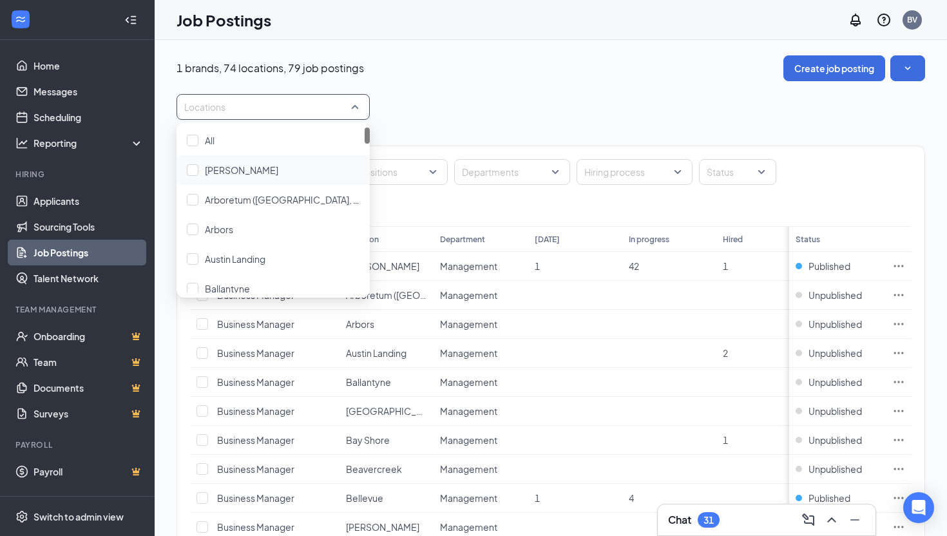  I want to click on h3: Chat, so click(679, 520).